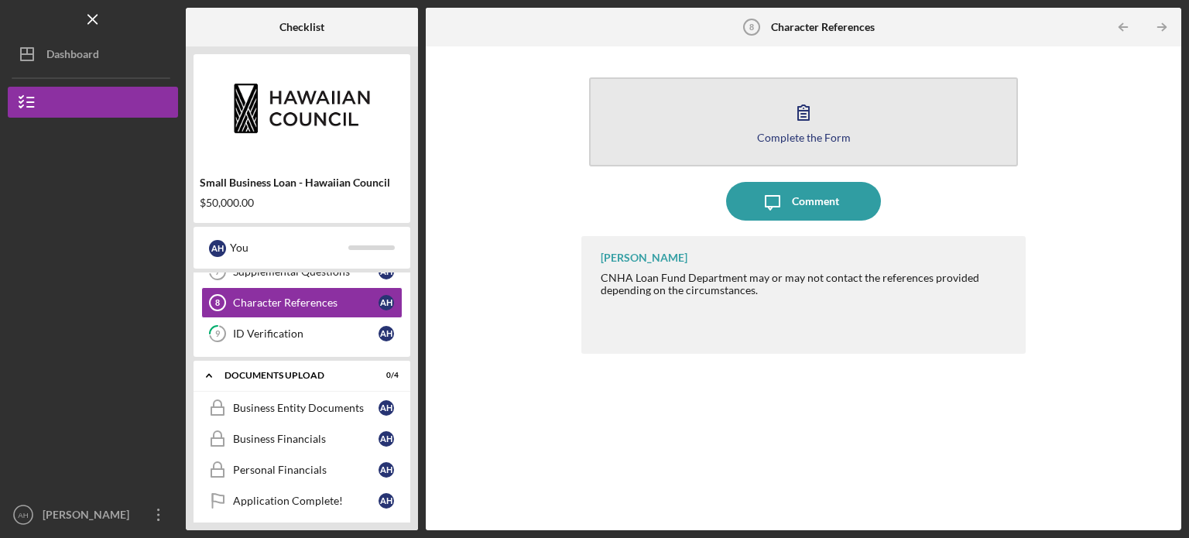 This screenshot has height=538, width=1189. What do you see at coordinates (302, 183) in the screenshot?
I see `div: Small Business Loan - Hawaiian Council` at bounding box center [302, 183].